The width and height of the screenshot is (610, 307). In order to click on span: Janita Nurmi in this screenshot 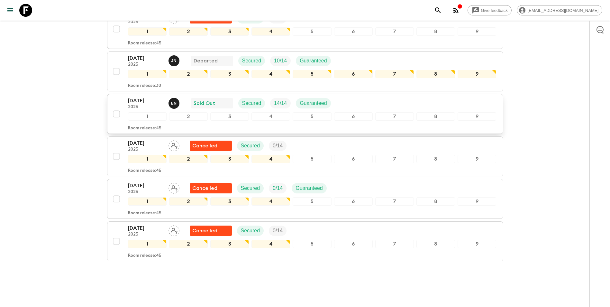, I will do `click(175, 60)`.